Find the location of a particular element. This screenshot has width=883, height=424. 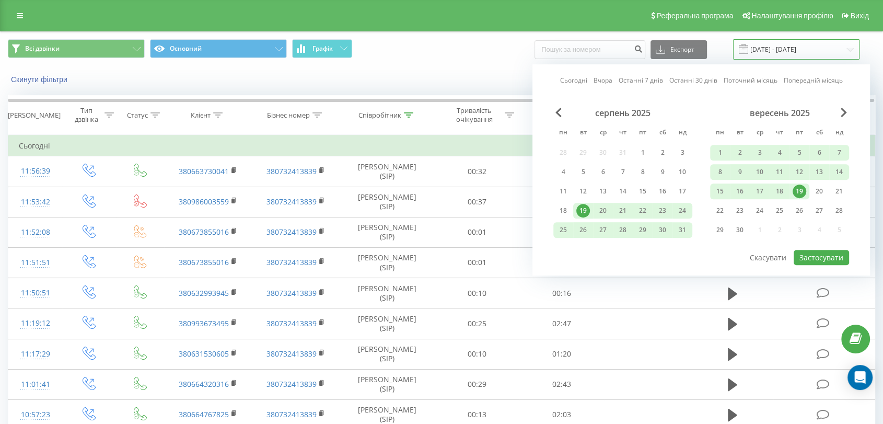

div: ср 3 вер 2025 р. is located at coordinates (760, 153).